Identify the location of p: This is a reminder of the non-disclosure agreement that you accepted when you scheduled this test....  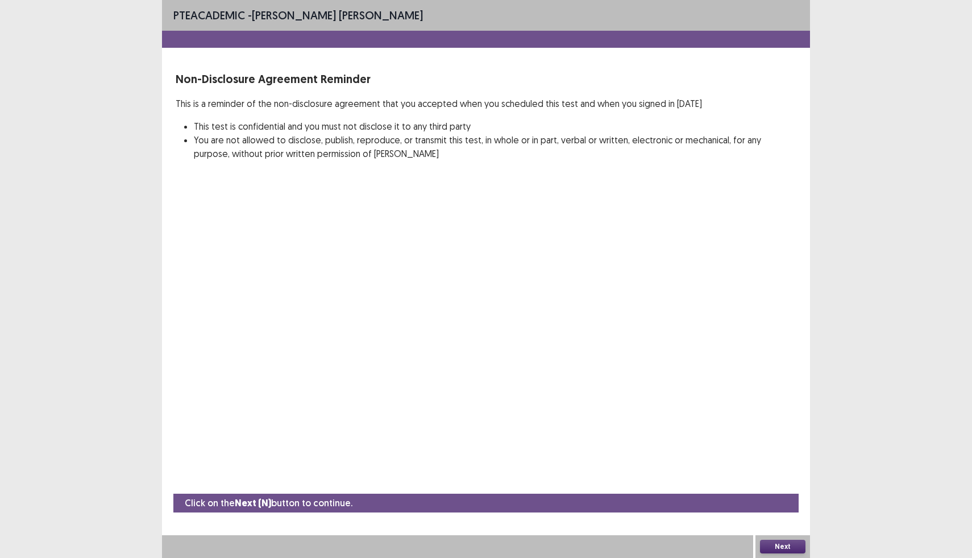
(486, 103).